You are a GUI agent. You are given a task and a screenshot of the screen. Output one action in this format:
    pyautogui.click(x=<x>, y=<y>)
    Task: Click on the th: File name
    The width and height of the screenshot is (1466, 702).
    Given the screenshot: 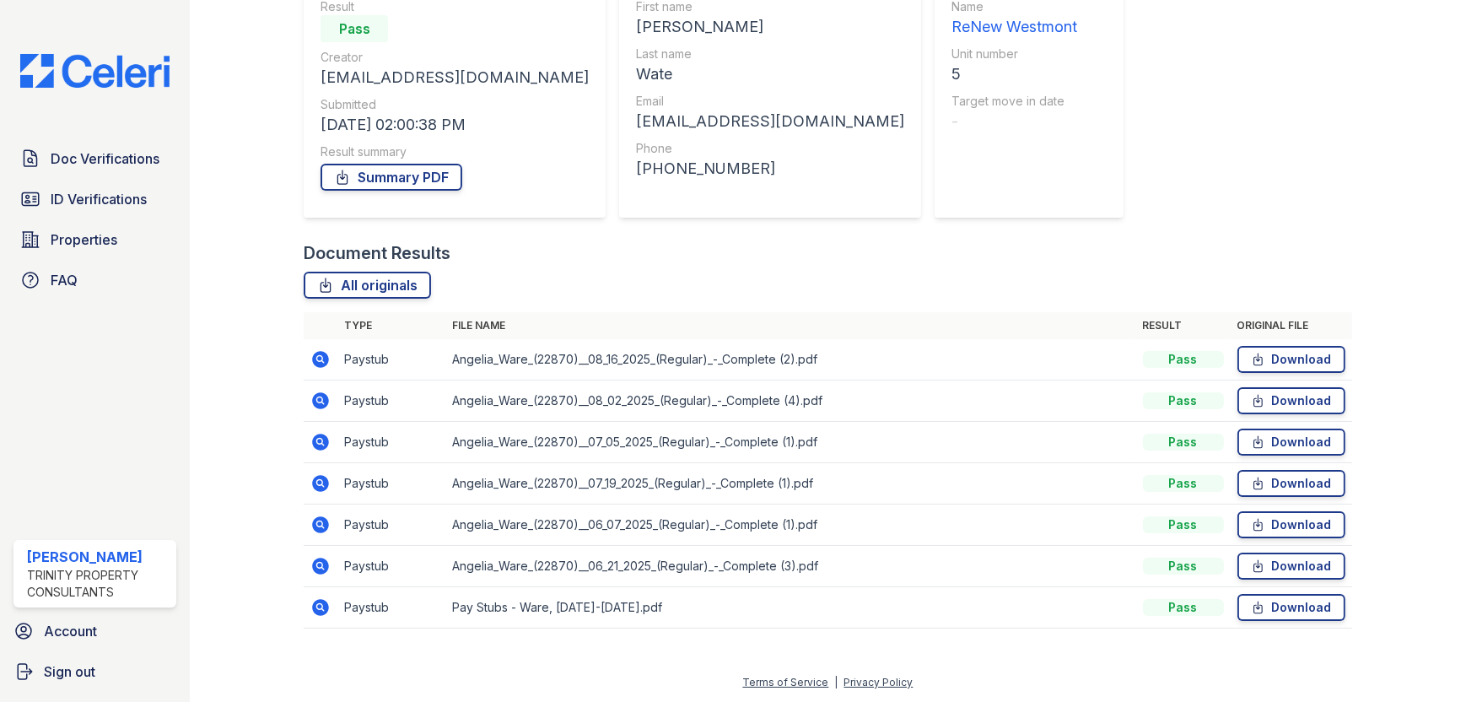 What is the action you would take?
    pyautogui.click(x=790, y=326)
    